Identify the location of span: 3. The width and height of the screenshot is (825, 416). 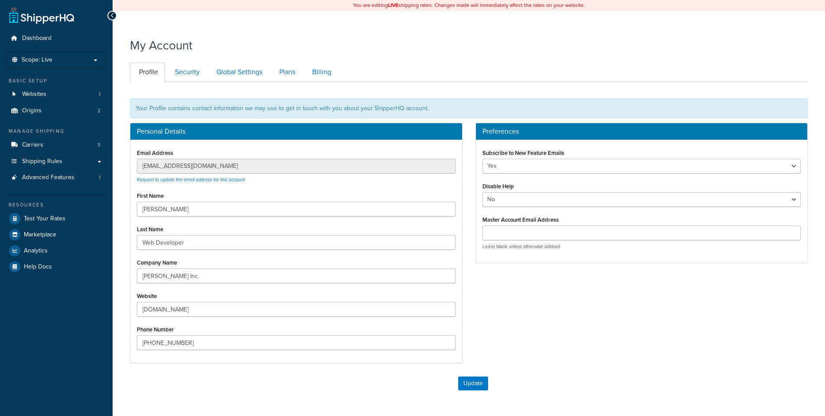
(99, 145).